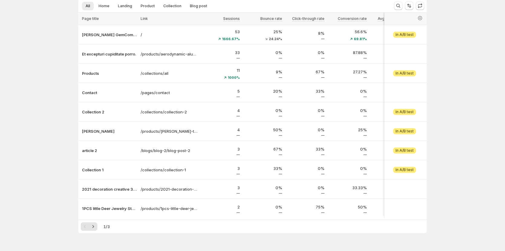 This screenshot has width=505, height=251. What do you see at coordinates (220, 207) in the screenshot?
I see `p: 2` at bounding box center [220, 207].